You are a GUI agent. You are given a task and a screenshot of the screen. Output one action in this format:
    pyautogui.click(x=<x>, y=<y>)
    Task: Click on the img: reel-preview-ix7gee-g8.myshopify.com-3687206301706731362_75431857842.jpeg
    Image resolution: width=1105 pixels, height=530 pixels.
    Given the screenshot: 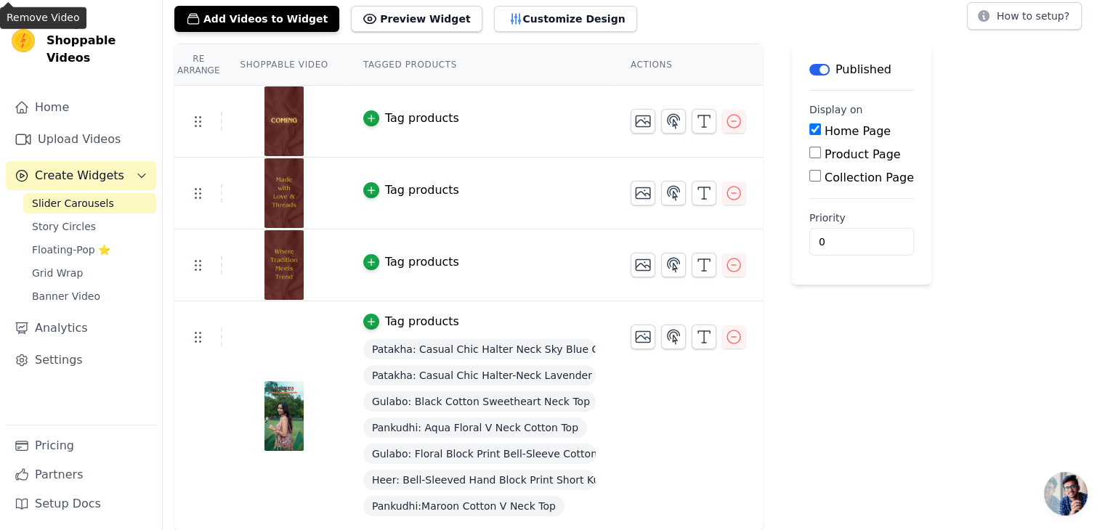 What is the action you would take?
    pyautogui.click(x=284, y=193)
    